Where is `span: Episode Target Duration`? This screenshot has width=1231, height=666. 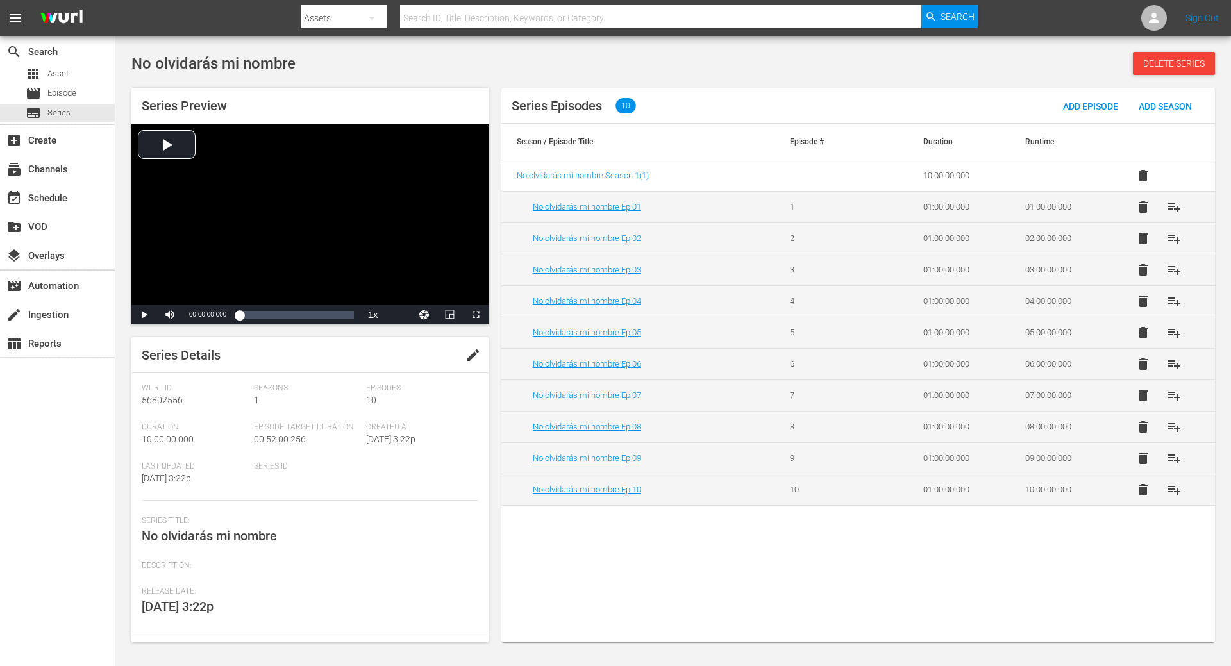 span: Episode Target Duration is located at coordinates (306, 428).